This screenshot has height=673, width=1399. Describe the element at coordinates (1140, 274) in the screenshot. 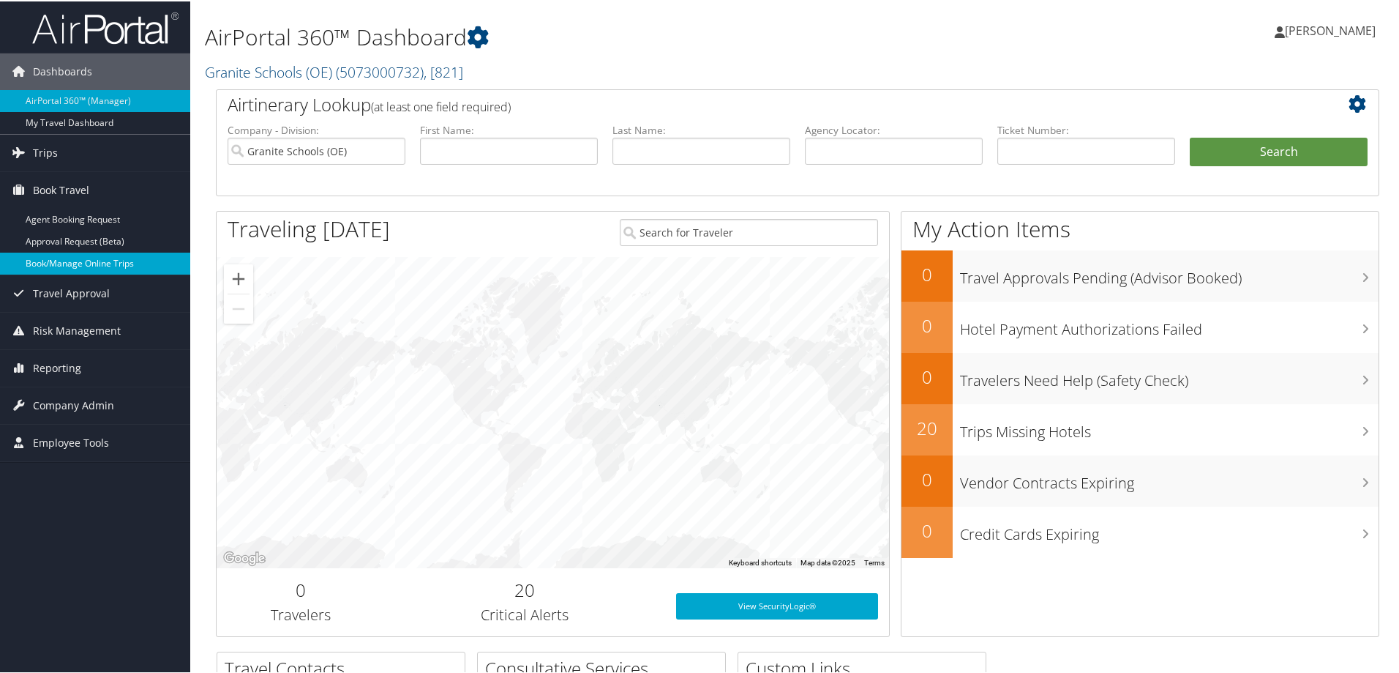

I see `a: 0Travel Approvals Pending (Advisor Booked)` at that location.